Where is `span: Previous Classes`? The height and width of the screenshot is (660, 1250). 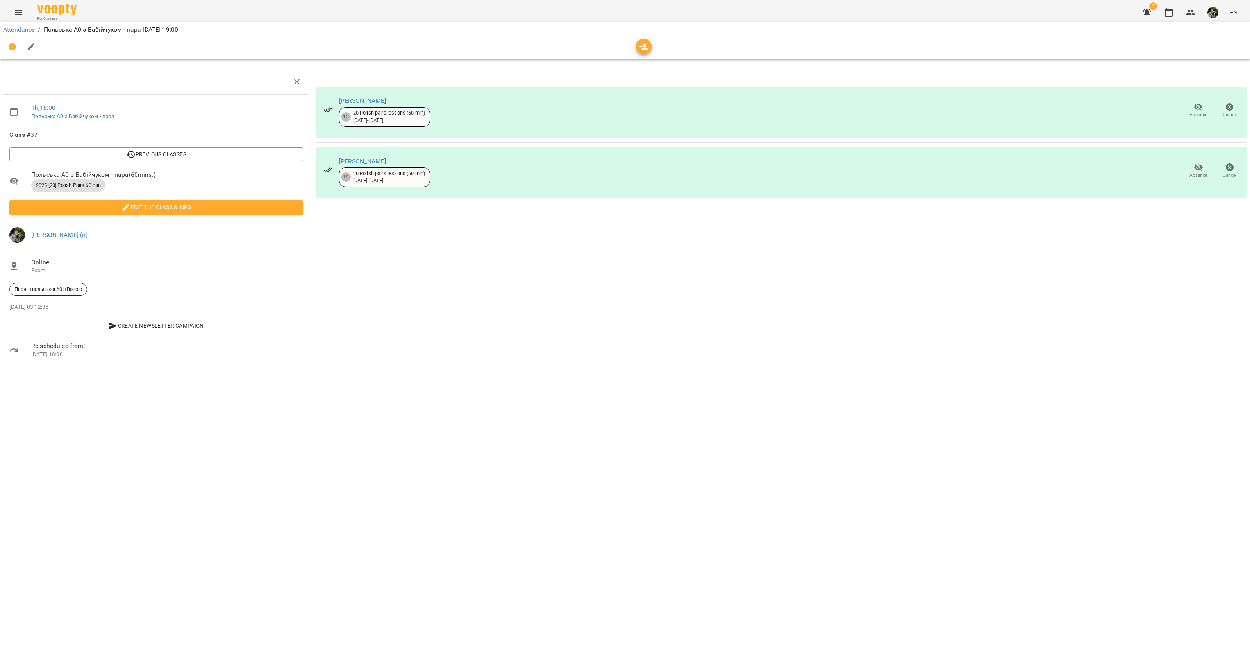 span: Previous Classes is located at coordinates (156, 154).